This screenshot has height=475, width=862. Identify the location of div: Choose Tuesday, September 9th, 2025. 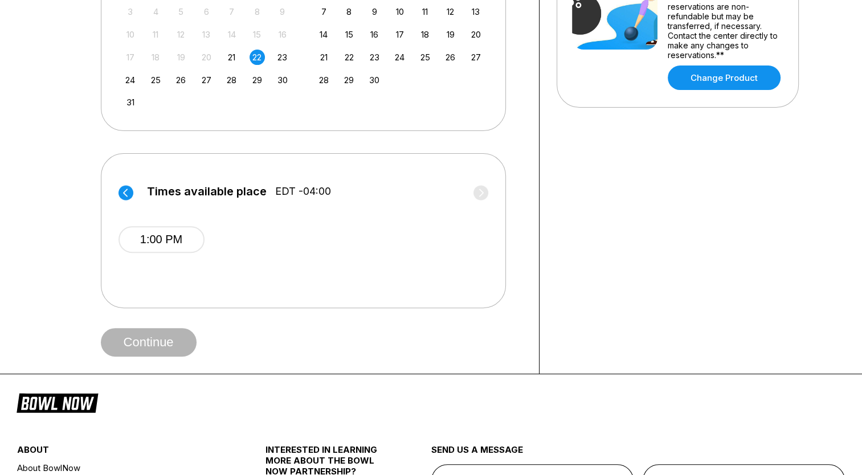
(374, 11).